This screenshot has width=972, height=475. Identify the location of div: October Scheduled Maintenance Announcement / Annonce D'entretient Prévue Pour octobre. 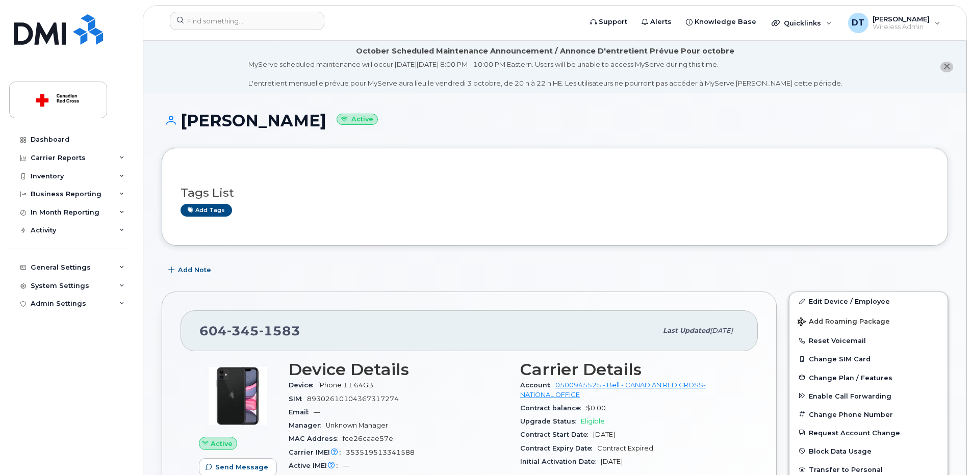
(545, 51).